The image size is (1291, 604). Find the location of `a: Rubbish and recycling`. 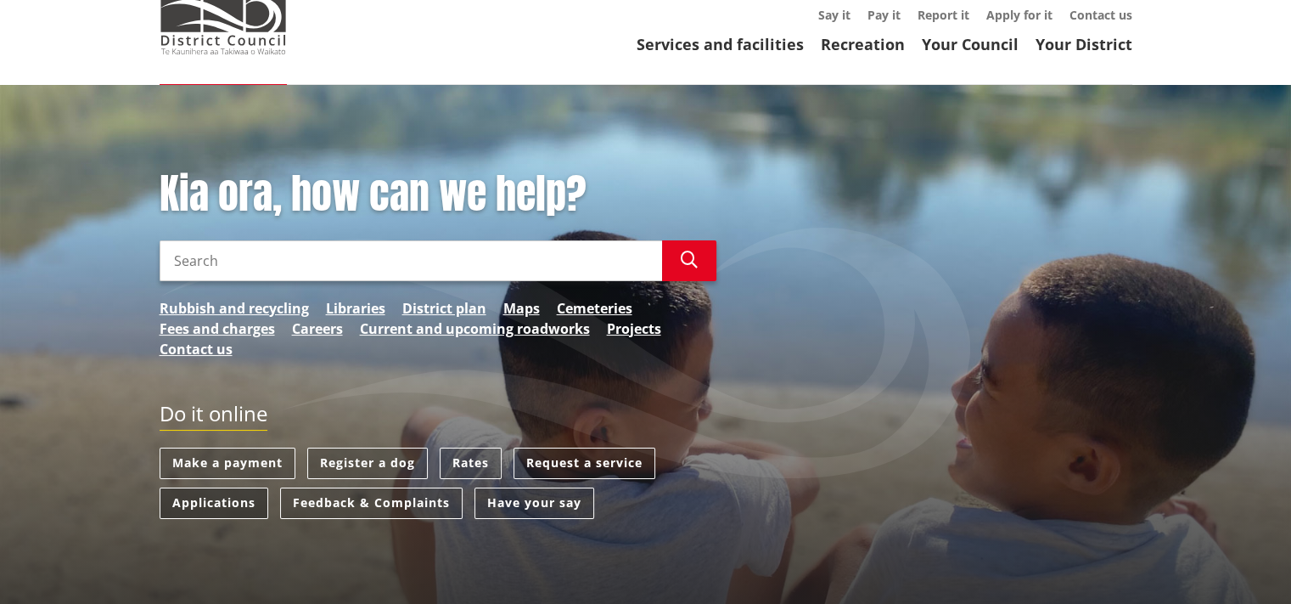

a: Rubbish and recycling is located at coordinates (234, 308).